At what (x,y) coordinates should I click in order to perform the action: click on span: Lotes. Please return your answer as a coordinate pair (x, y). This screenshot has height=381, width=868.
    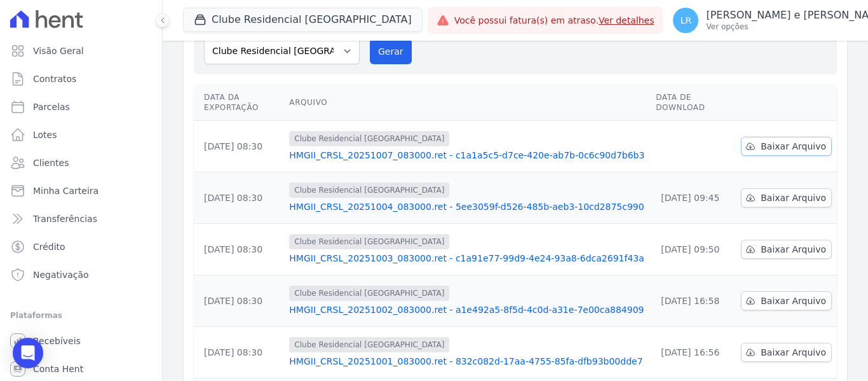
    Looking at the image, I should click on (45, 135).